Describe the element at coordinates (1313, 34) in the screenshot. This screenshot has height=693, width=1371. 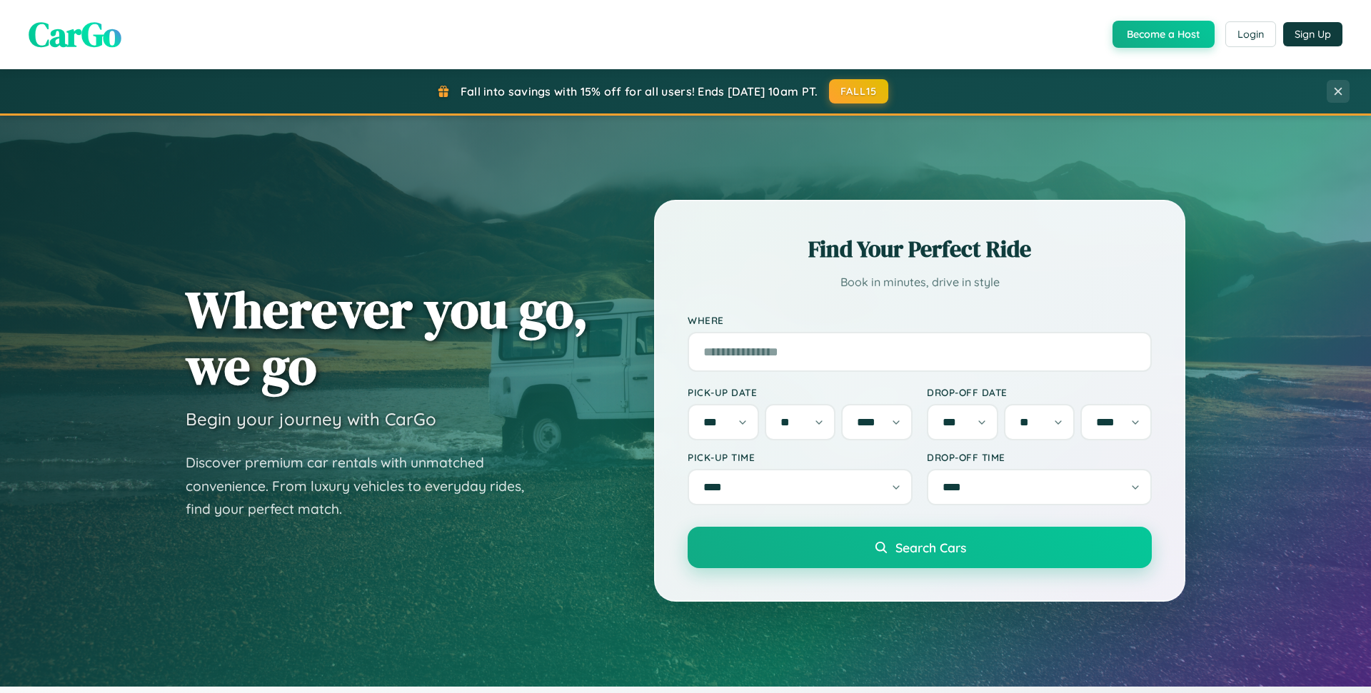
I see `button: Sign Up` at that location.